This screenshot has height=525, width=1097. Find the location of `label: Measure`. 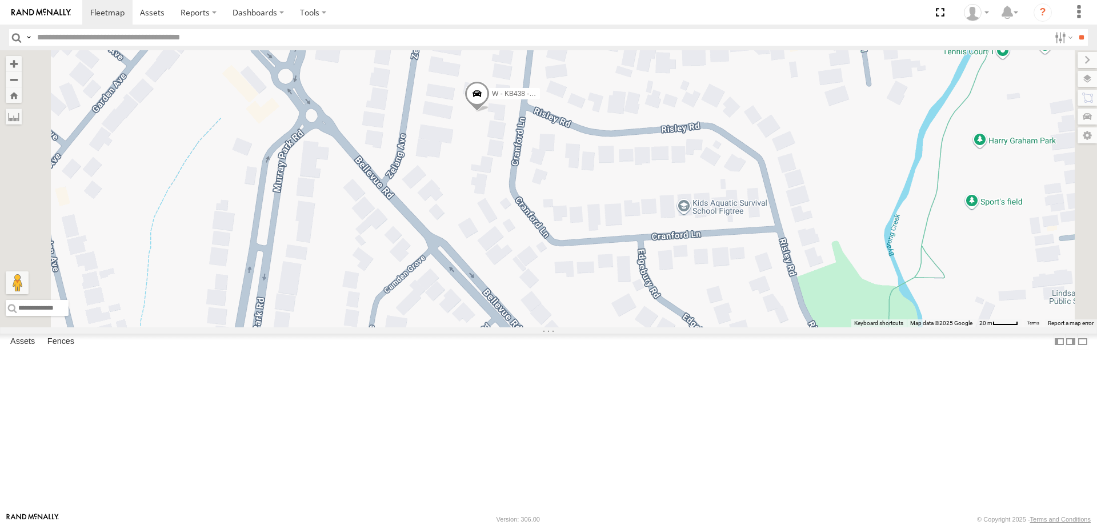

label: Measure is located at coordinates (14, 117).